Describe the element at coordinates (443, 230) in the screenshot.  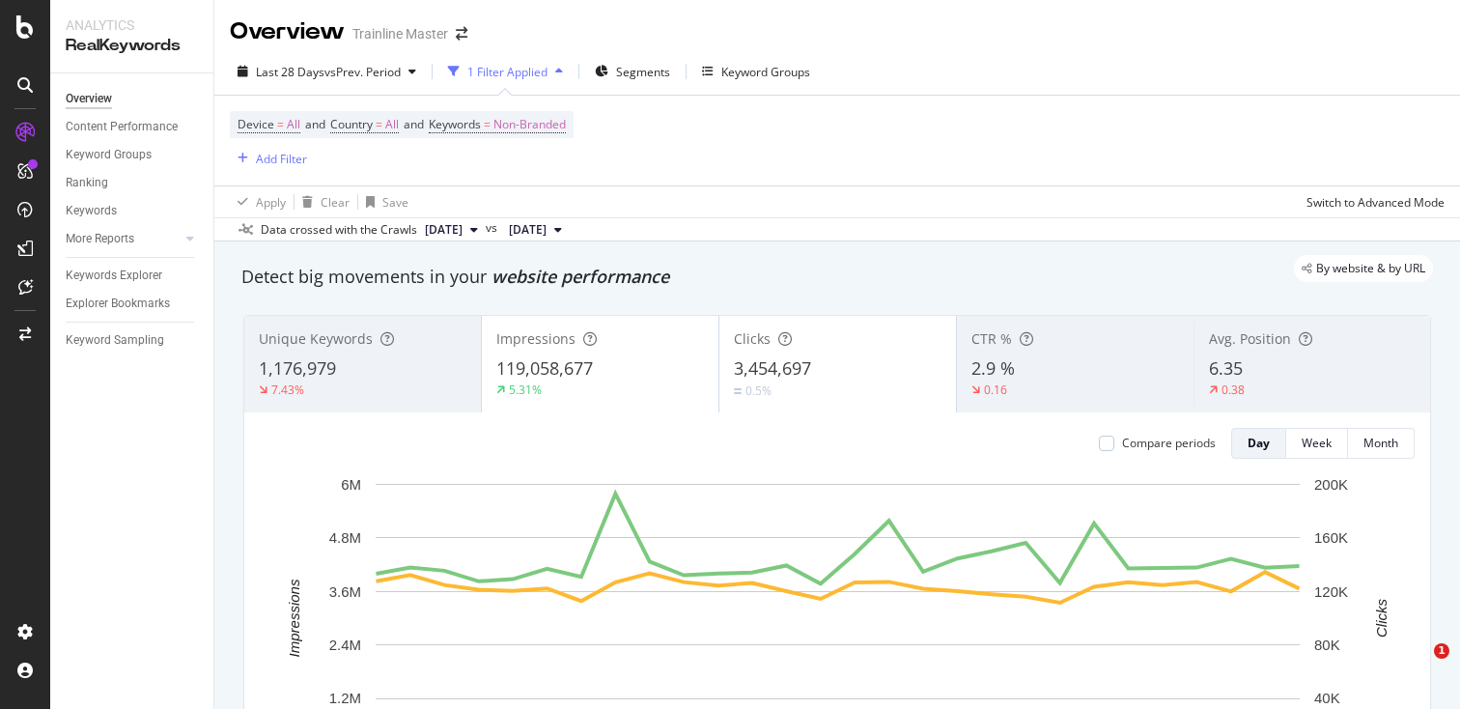
I see `span: 2025 Sep. 21st` at that location.